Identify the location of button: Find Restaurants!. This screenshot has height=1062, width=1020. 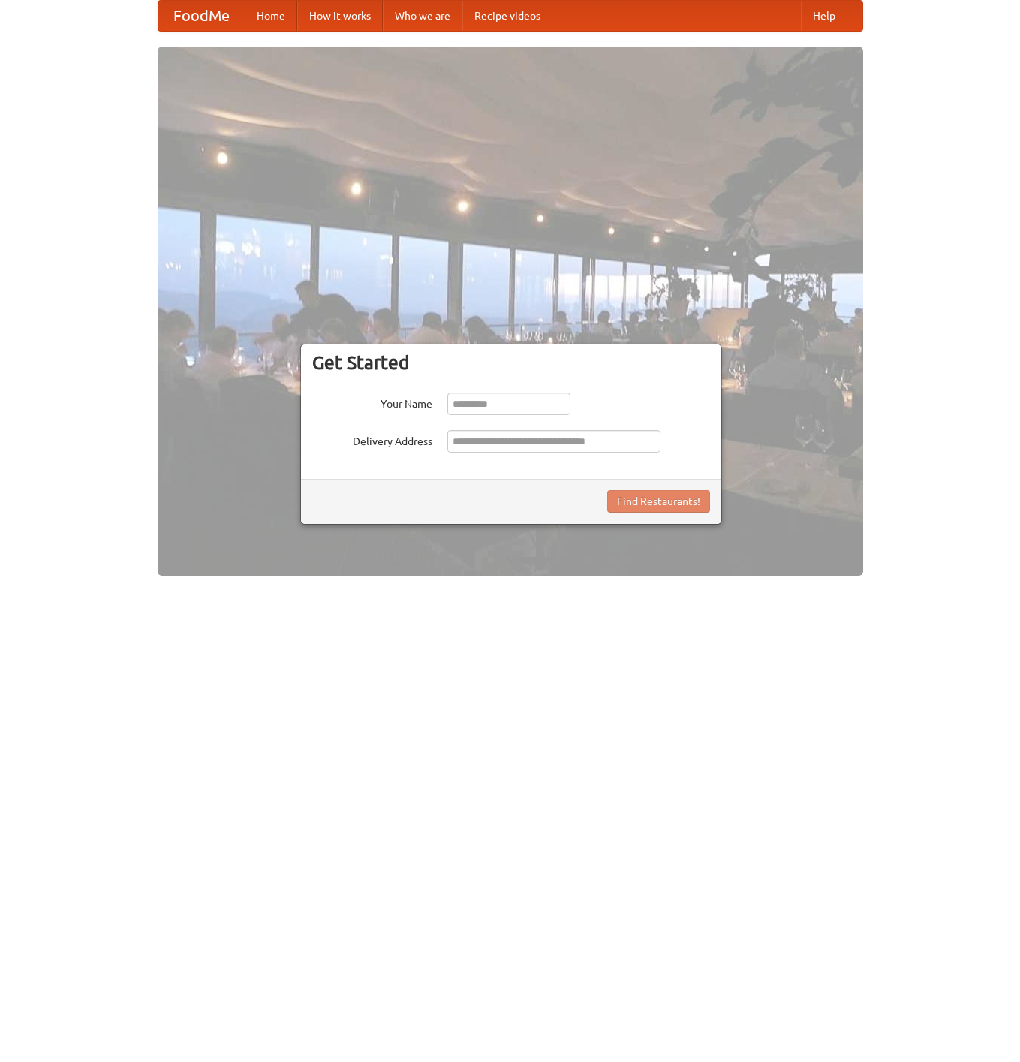
(658, 501).